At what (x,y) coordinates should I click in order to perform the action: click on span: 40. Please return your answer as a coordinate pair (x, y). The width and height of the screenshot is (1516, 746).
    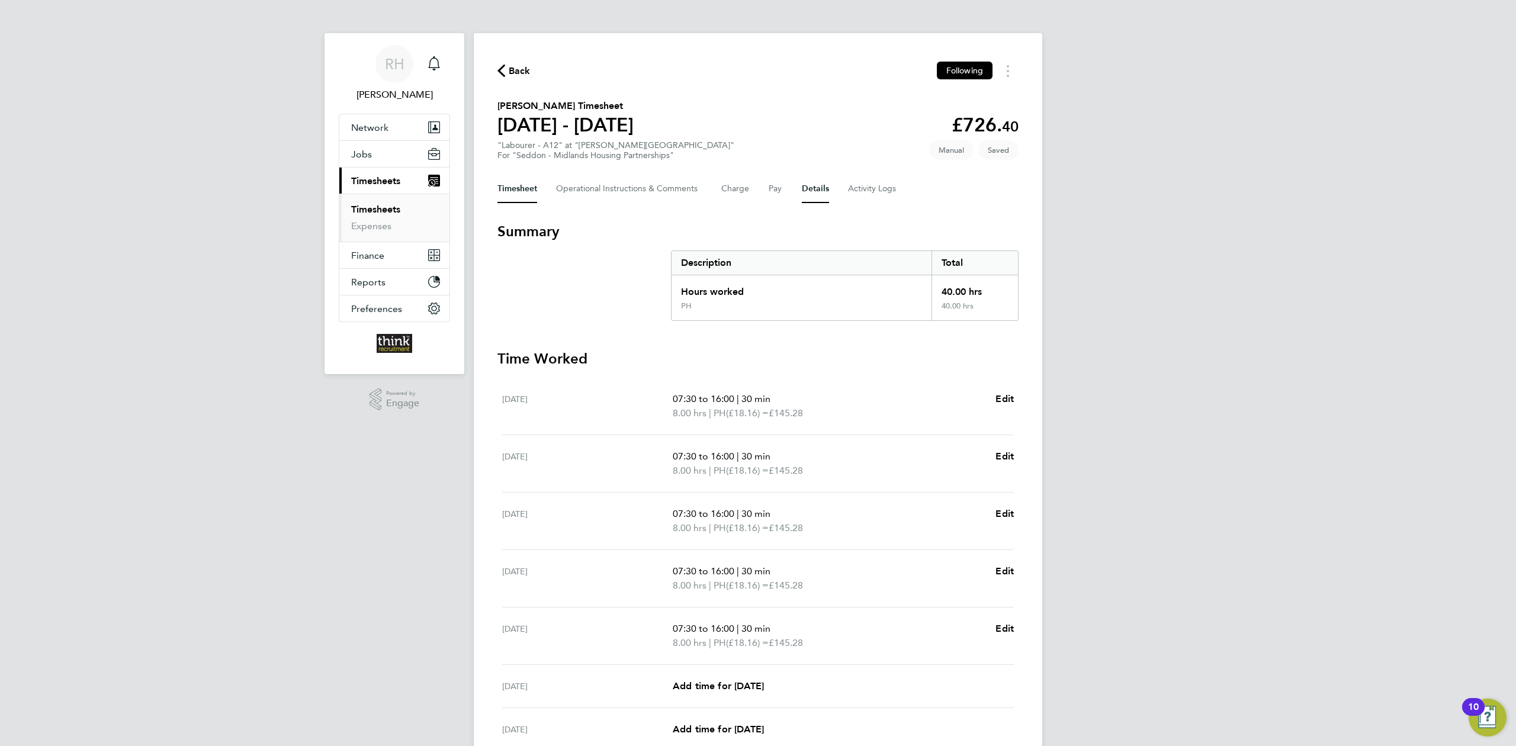
    Looking at the image, I should click on (1010, 126).